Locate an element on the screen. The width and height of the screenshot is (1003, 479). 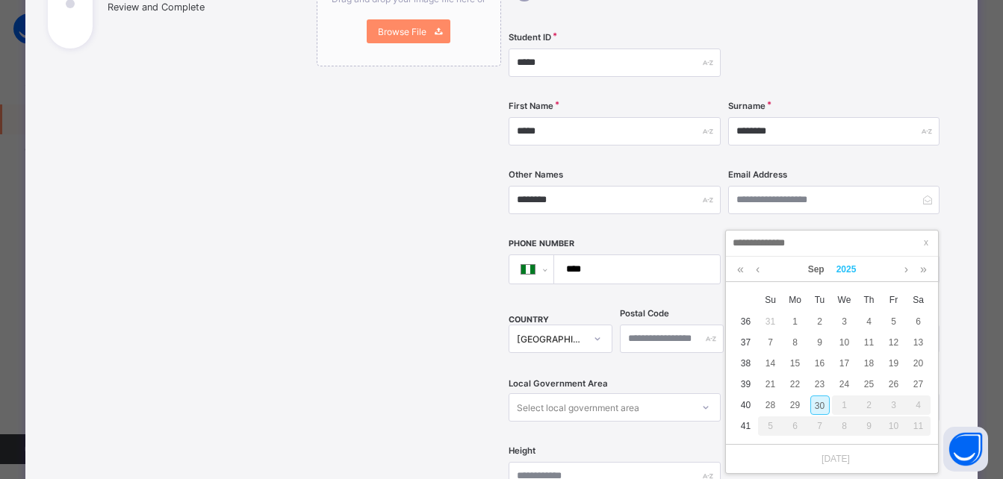
td: October 4, 2025 is located at coordinates (918, 405).